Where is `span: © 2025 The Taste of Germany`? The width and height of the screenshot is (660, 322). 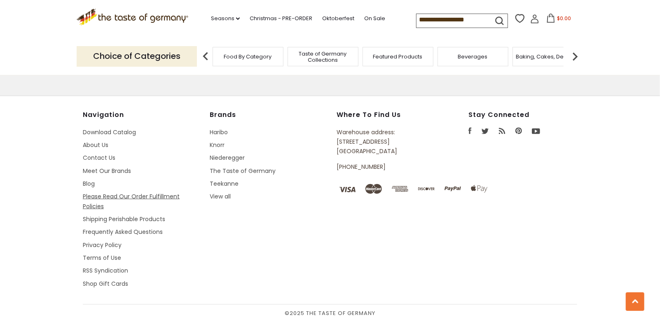
span: © 2025 The Taste of Germany is located at coordinates (330, 314).